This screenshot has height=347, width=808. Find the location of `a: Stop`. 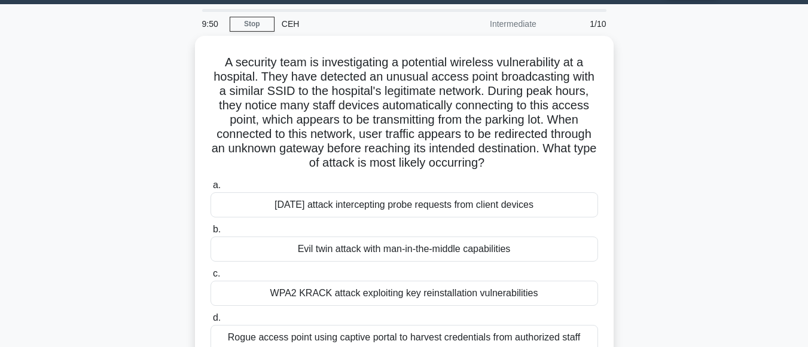

a: Stop is located at coordinates (252, 24).